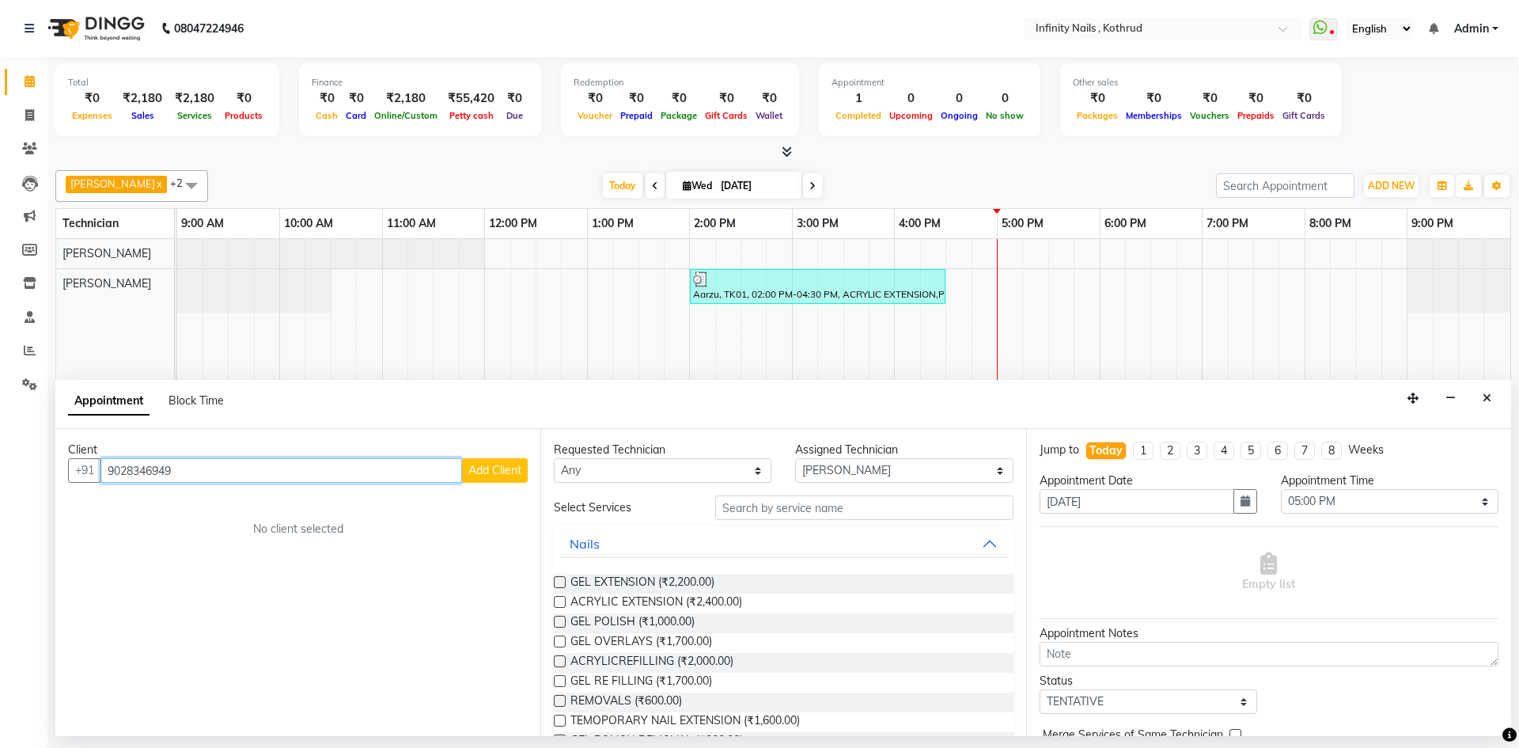 The image size is (1519, 748). I want to click on div: Select Services, so click(622, 507).